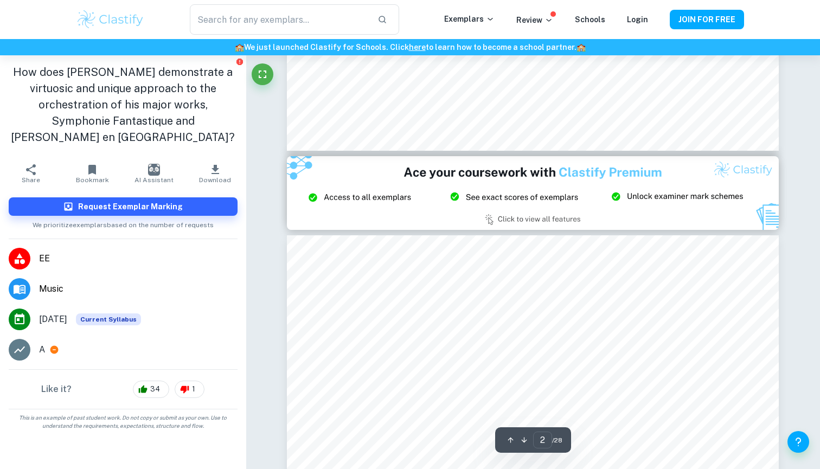  What do you see at coordinates (123, 223) in the screenshot?
I see `span: We prioritize exemplars based on the number of requests` at bounding box center [123, 223].